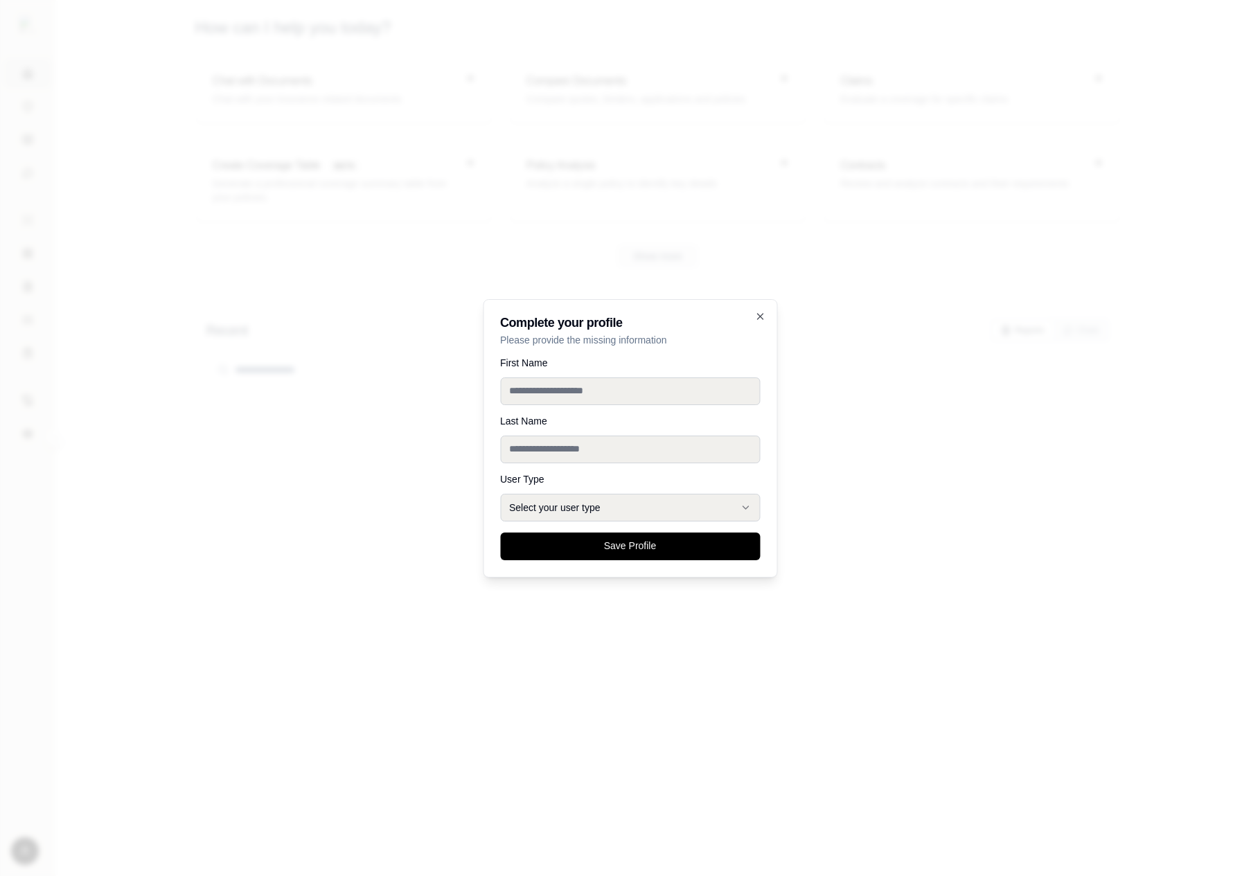  I want to click on label: Last Name, so click(630, 421).